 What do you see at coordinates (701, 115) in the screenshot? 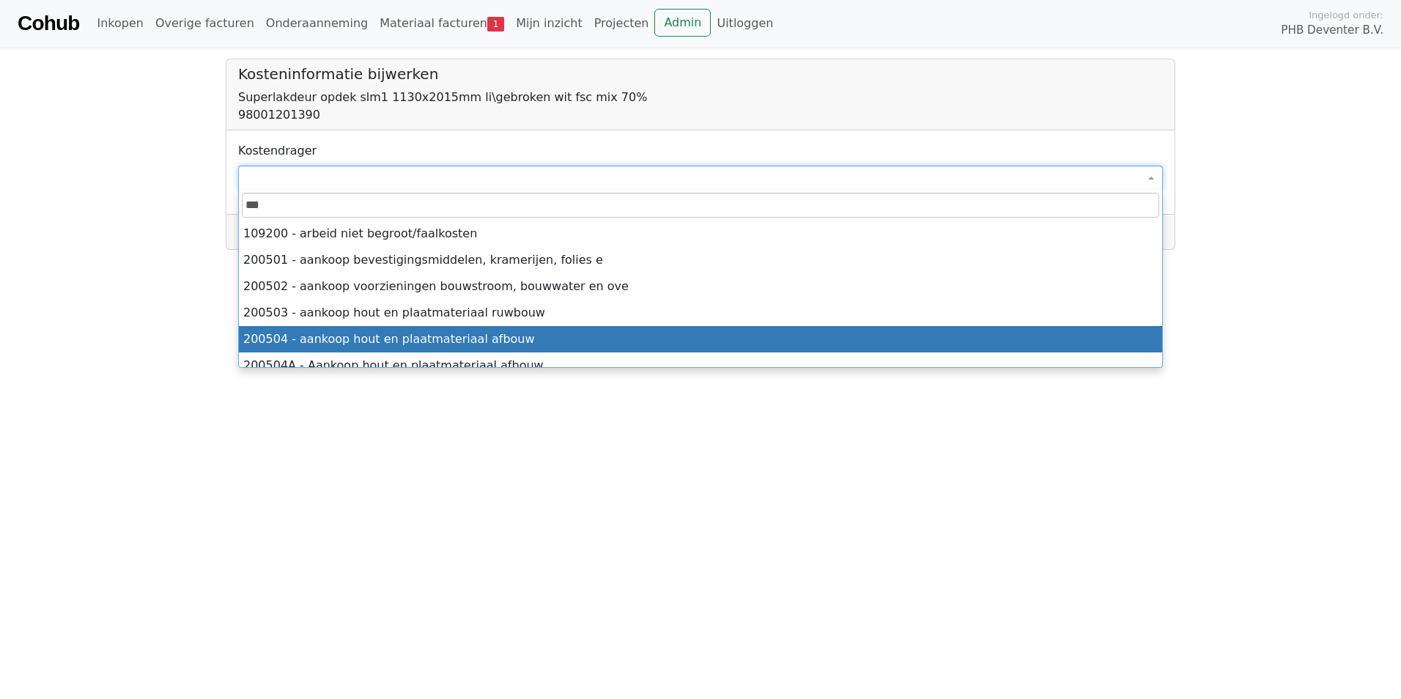
I see `div: 98001201390` at bounding box center [701, 115].